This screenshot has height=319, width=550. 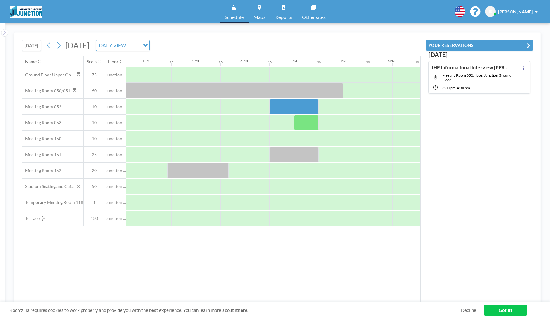 I want to click on div: 6PM, so click(x=391, y=60).